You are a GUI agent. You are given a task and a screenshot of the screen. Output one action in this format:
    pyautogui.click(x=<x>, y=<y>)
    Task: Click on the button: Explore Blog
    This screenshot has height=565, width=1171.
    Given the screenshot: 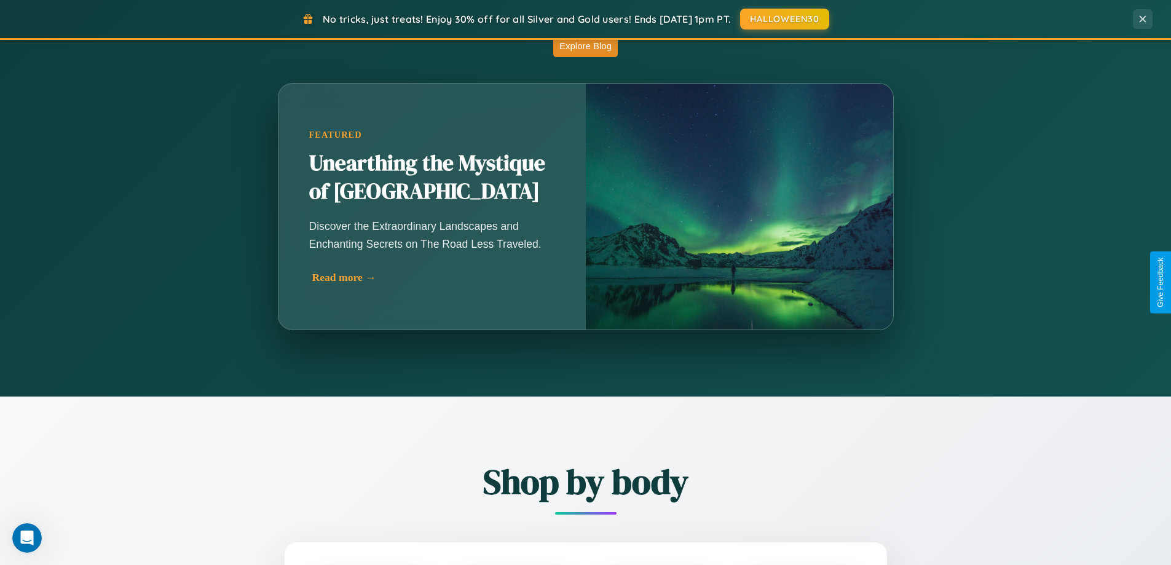 What is the action you would take?
    pyautogui.click(x=585, y=46)
    